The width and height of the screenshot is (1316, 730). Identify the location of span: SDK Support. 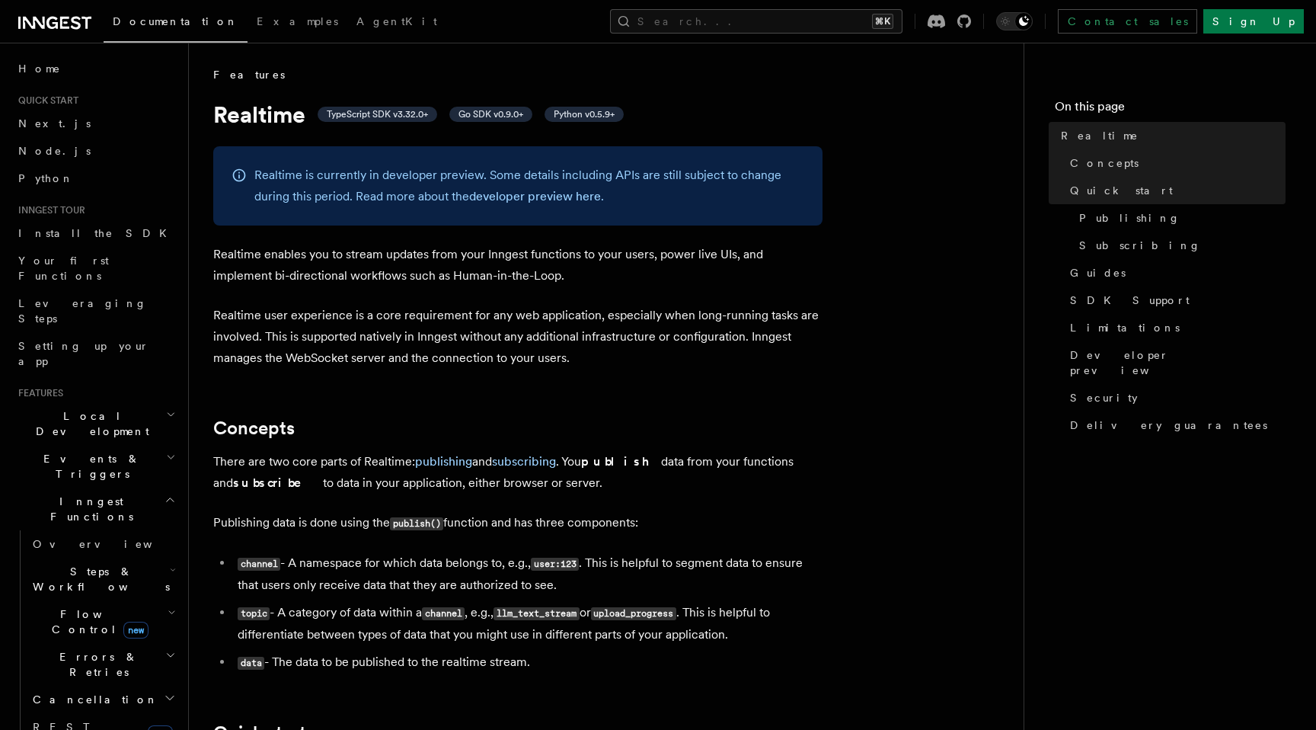
(1130, 300).